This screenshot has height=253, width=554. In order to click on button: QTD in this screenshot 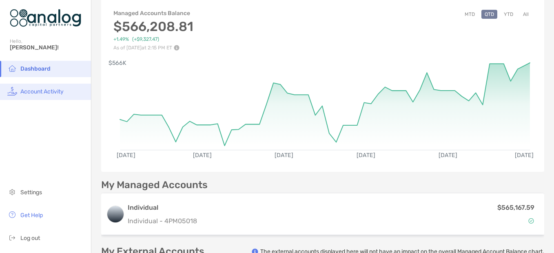, I will do `click(489, 14)`.